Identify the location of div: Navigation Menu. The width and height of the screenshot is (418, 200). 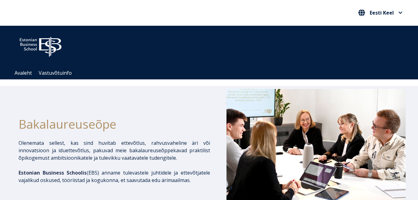
(212, 73).